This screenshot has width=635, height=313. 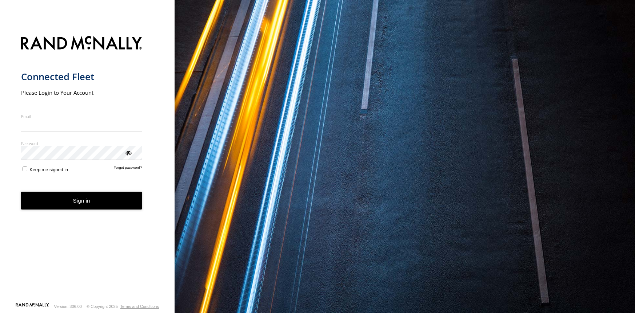 What do you see at coordinates (32, 306) in the screenshot?
I see `a: Visit our Website` at bounding box center [32, 306].